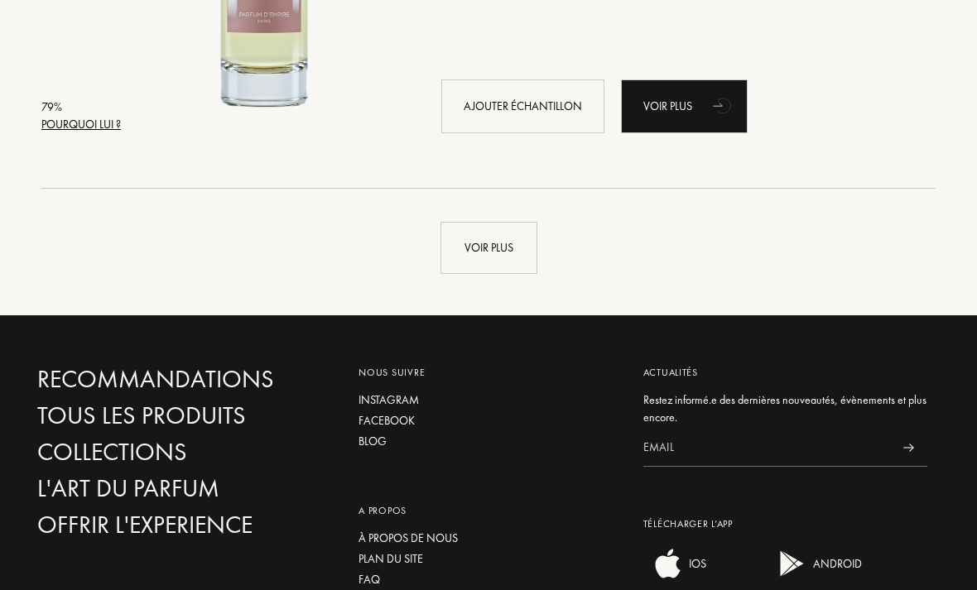  What do you see at coordinates (179, 379) in the screenshot?
I see `div: Recommandations` at bounding box center [179, 379].